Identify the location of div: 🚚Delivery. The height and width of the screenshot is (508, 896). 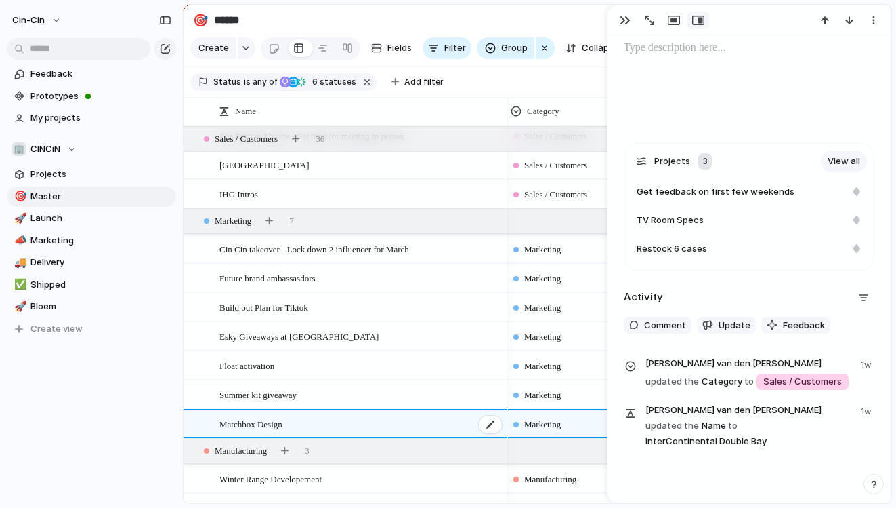
(91, 262).